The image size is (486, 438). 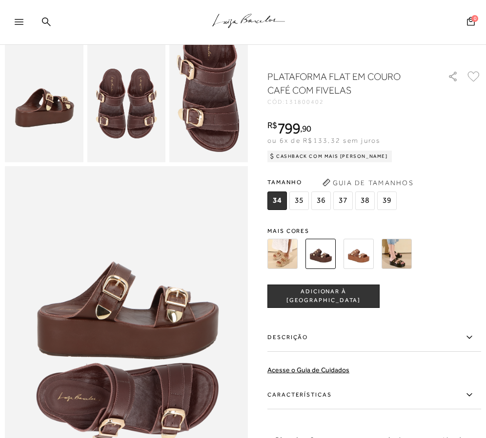 I want to click on button: Guia de Tamanhos, so click(x=368, y=183).